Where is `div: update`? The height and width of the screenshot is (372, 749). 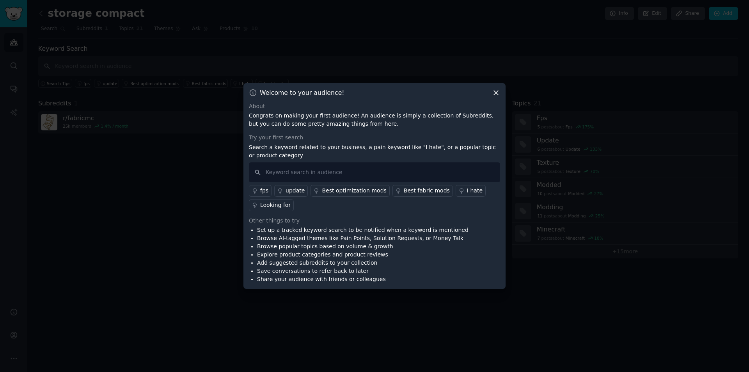 div: update is located at coordinates (295, 190).